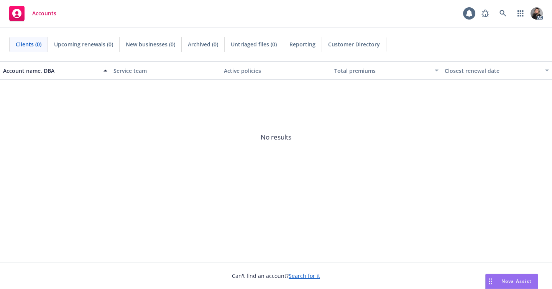 Image resolution: width=552 pixels, height=289 pixels. Describe the element at coordinates (276, 275) in the screenshot. I see `span: Can't find an account?` at that location.